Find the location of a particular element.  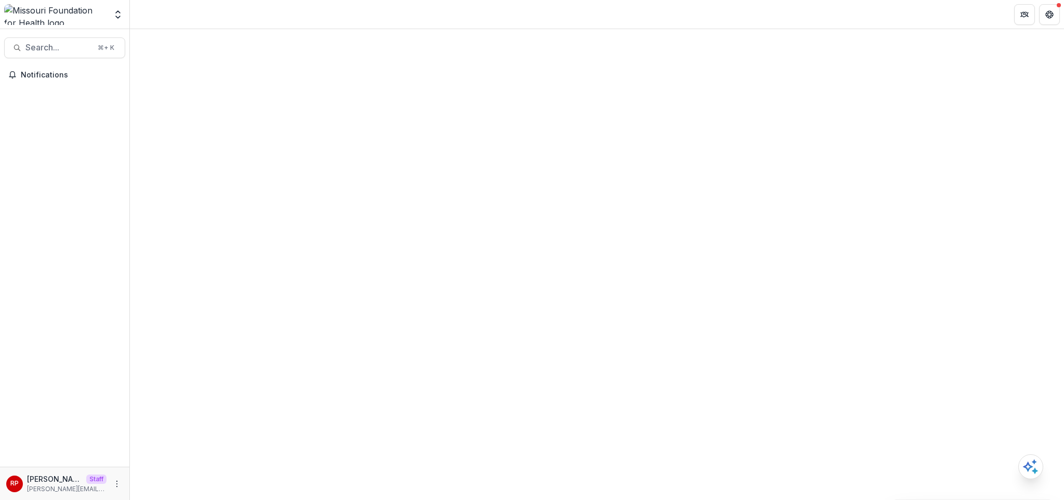

p: Staff is located at coordinates (96, 479).